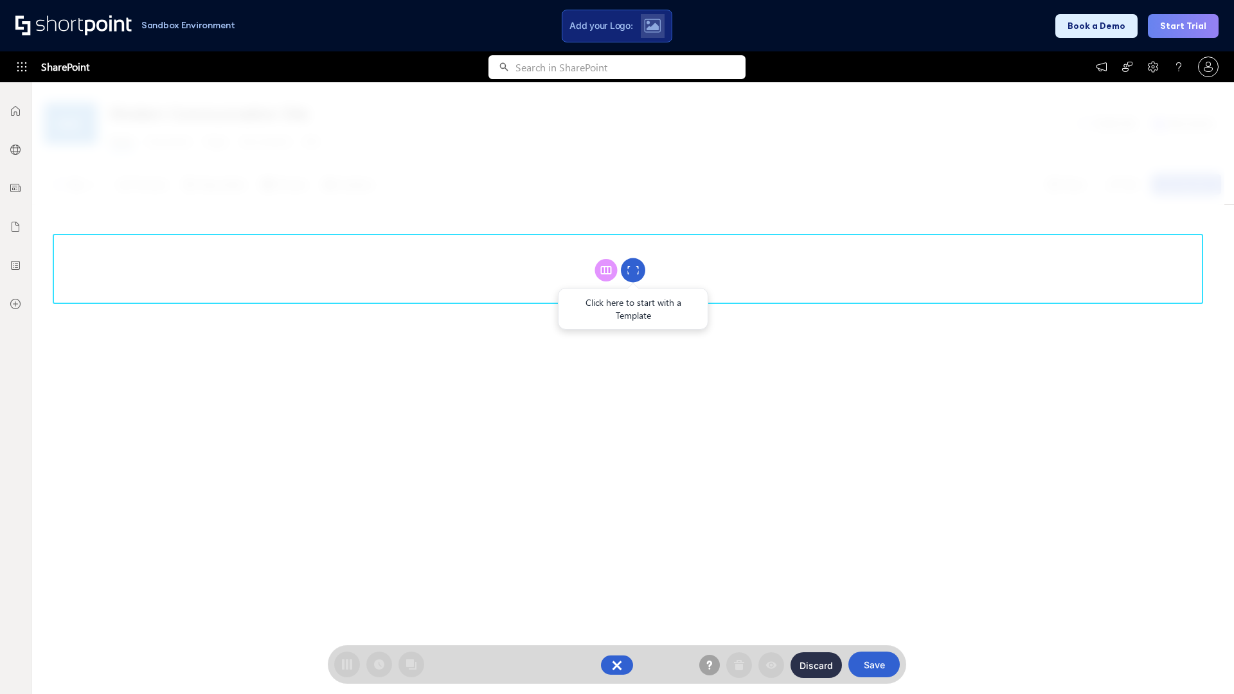 The height and width of the screenshot is (694, 1234). I want to click on span: Add your Logo:, so click(601, 26).